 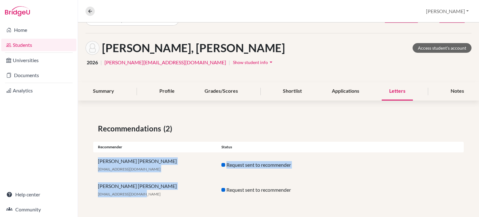 I want to click on a: Analytics, so click(x=39, y=90).